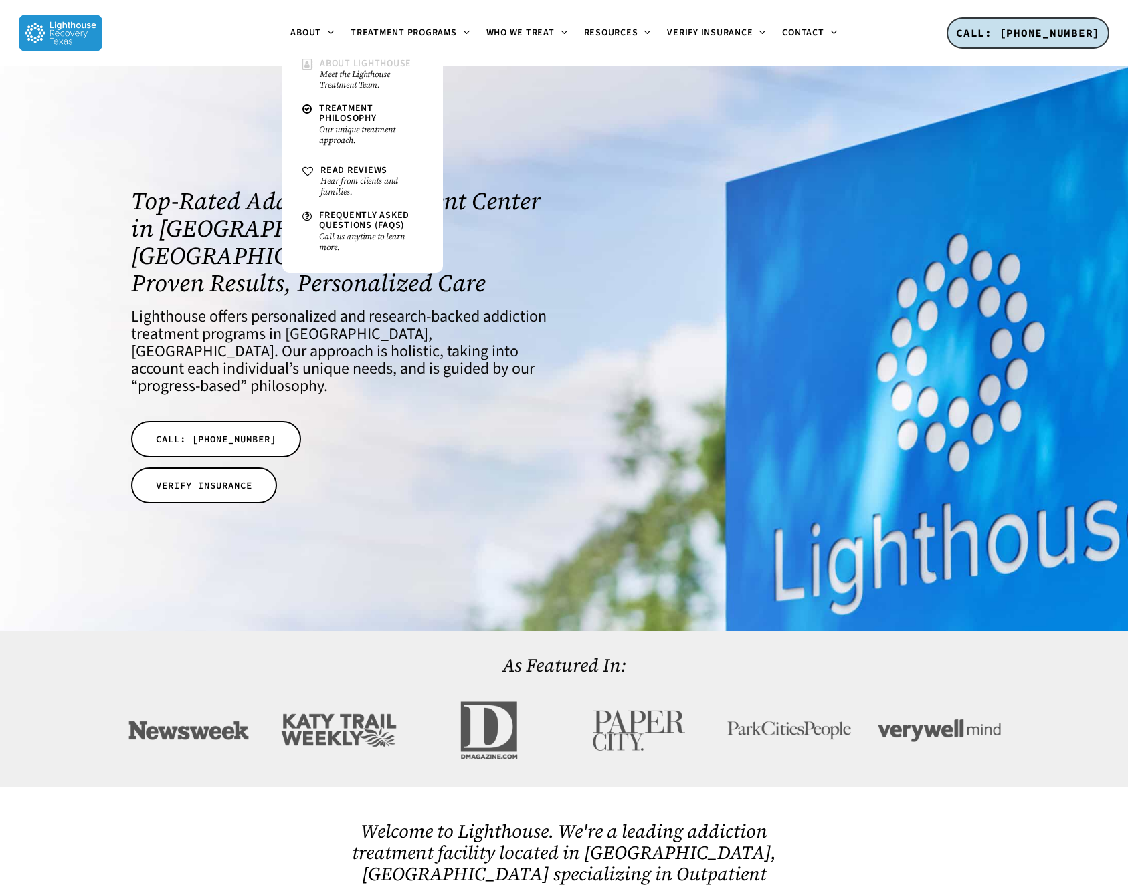 The image size is (1128, 885). I want to click on a: As Featured In:, so click(564, 665).